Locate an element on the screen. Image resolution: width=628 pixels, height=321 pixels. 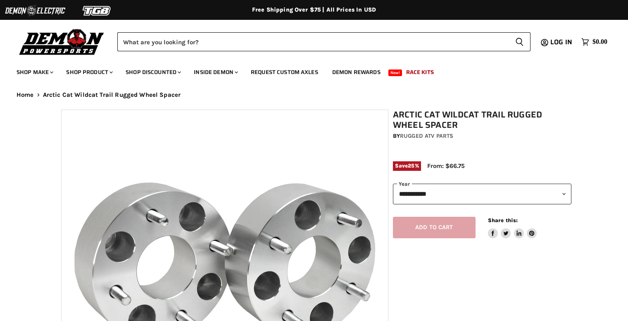
ul: Main menu is located at coordinates (308, 70).